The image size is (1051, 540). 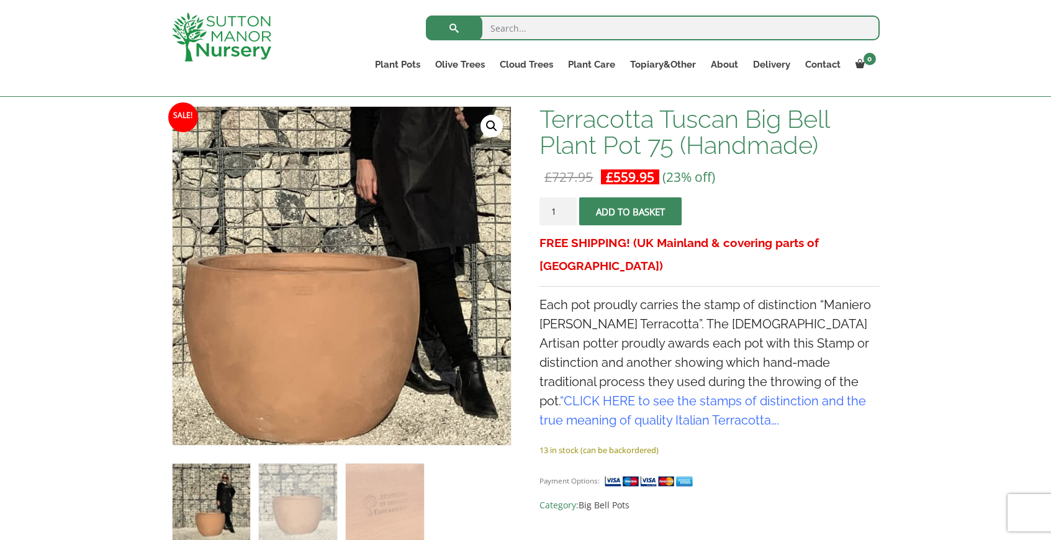 I want to click on button: Add to basket, so click(x=630, y=211).